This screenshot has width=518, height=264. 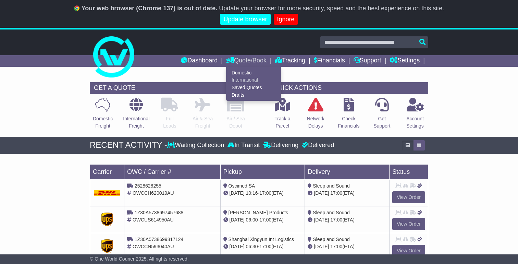 What do you see at coordinates (381, 122) in the screenshot?
I see `p: Get Support` at bounding box center [381, 122].